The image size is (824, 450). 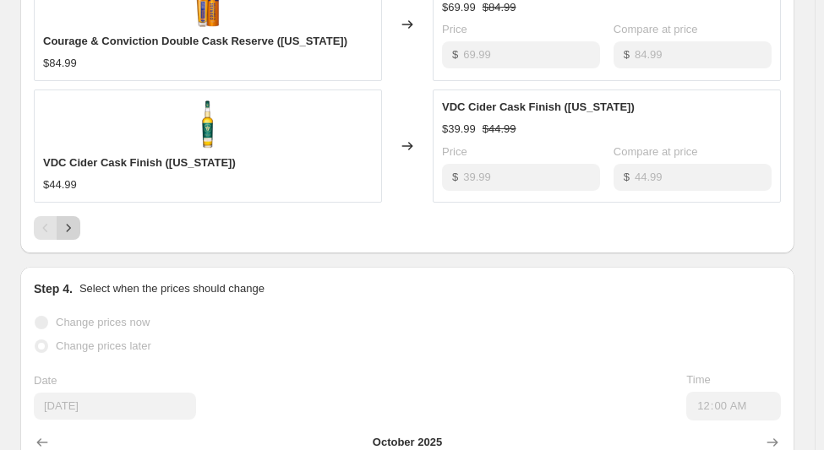 I want to click on p: Select when the prices should change, so click(x=171, y=289).